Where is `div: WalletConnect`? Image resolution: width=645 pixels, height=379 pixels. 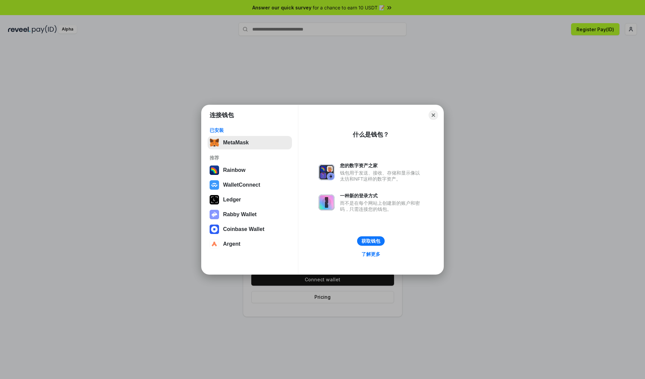
div: WalletConnect is located at coordinates (241, 185).